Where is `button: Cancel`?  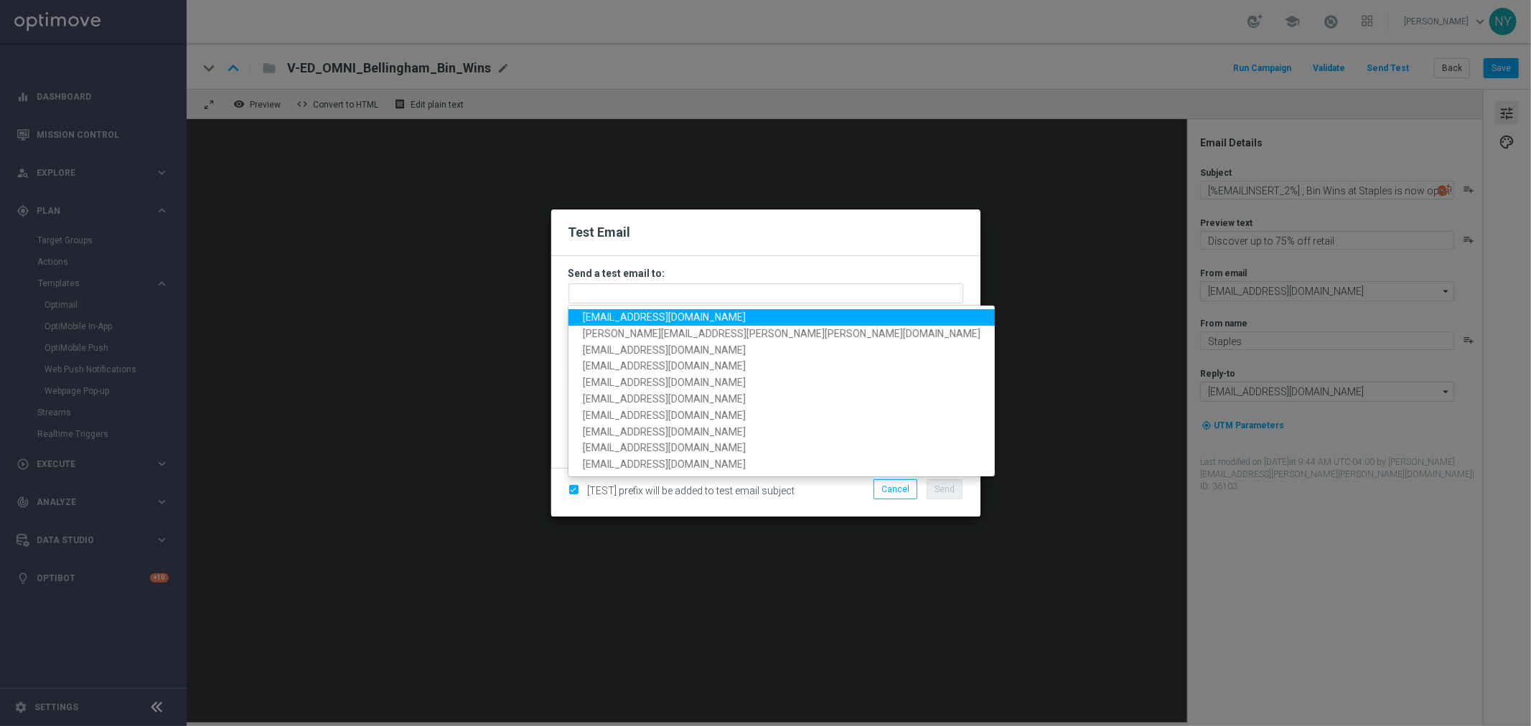
button: Cancel is located at coordinates (895, 489).